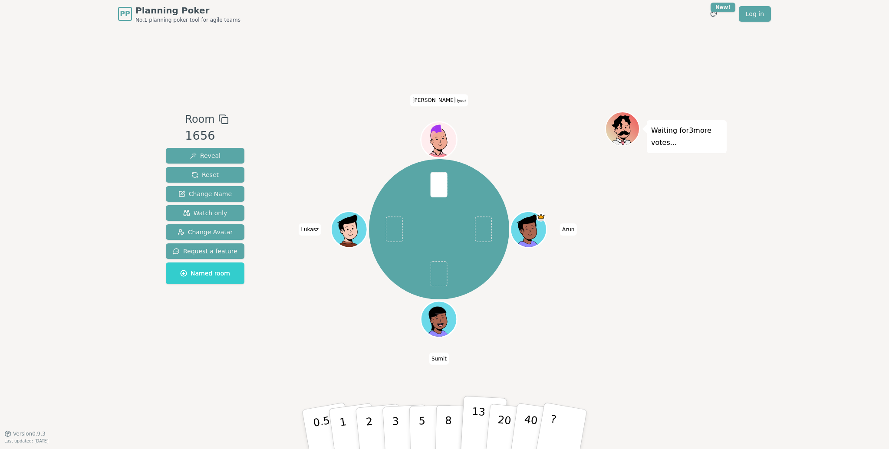 The width and height of the screenshot is (889, 449). I want to click on span: No.1 planning poker tool for agile teams, so click(188, 20).